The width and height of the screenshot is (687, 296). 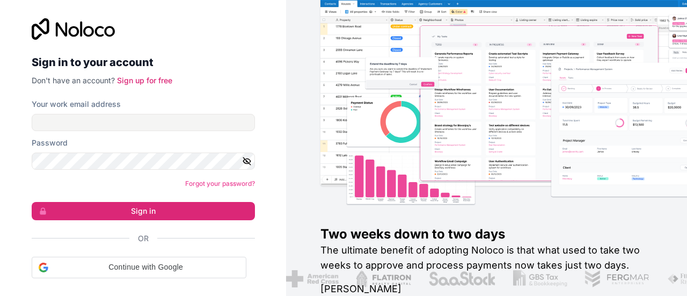 What do you see at coordinates (143, 122) in the screenshot?
I see `input: Email address` at bounding box center [143, 122].